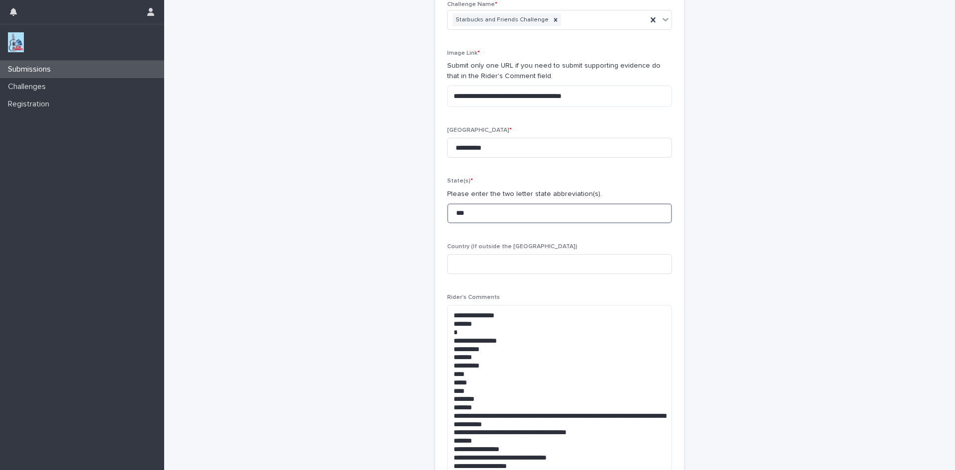  I want to click on span: Image Link, so click(463, 53).